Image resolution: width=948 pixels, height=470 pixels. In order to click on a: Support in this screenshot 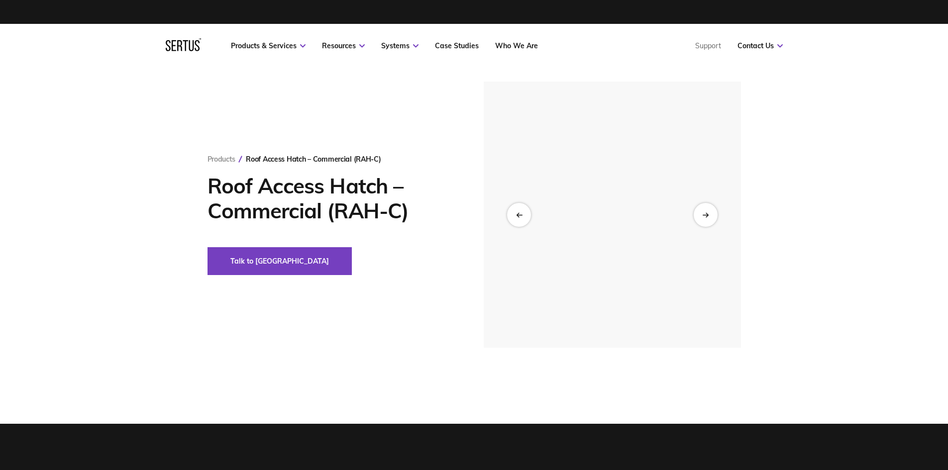, I will do `click(708, 46)`.